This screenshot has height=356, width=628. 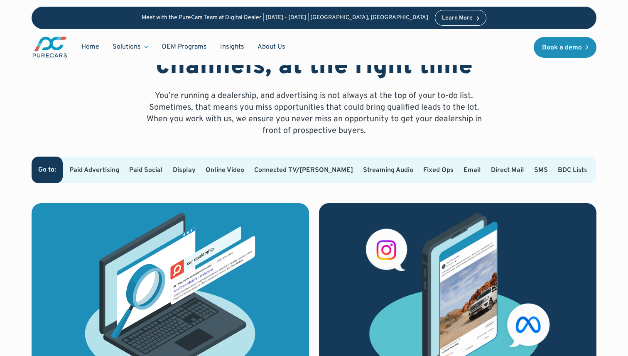 I want to click on a: Paid Social, so click(x=146, y=170).